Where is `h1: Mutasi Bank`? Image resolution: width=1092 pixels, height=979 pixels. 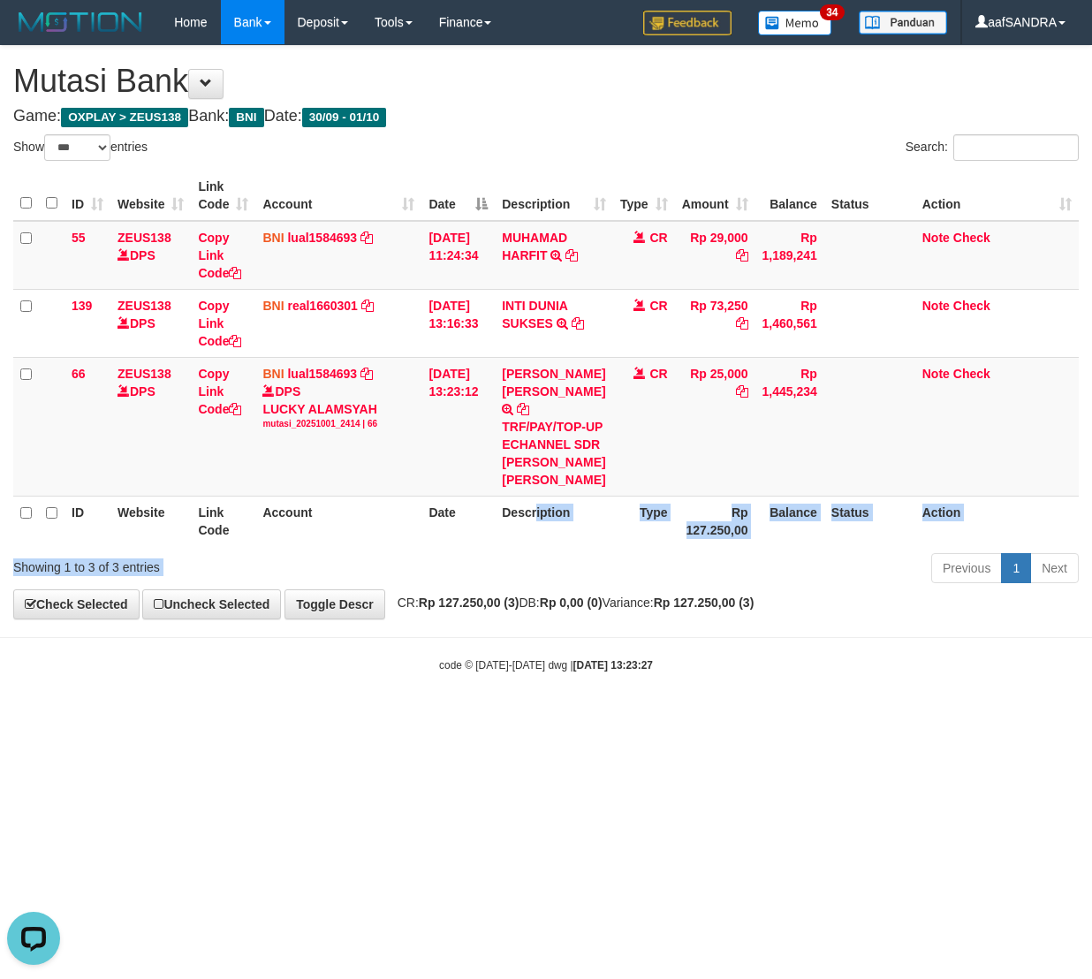
h1: Mutasi Bank is located at coordinates (546, 81).